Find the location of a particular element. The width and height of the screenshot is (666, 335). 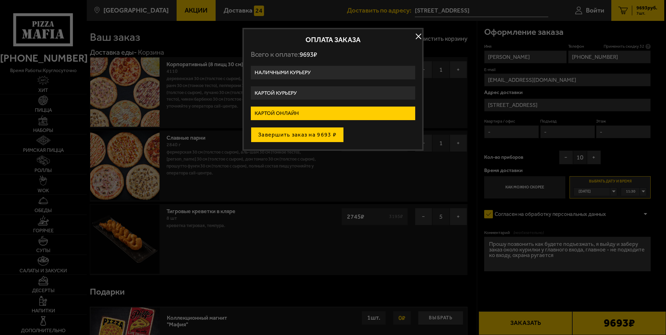

button: Завершить заказ на 9693 ₽ is located at coordinates (297, 135).